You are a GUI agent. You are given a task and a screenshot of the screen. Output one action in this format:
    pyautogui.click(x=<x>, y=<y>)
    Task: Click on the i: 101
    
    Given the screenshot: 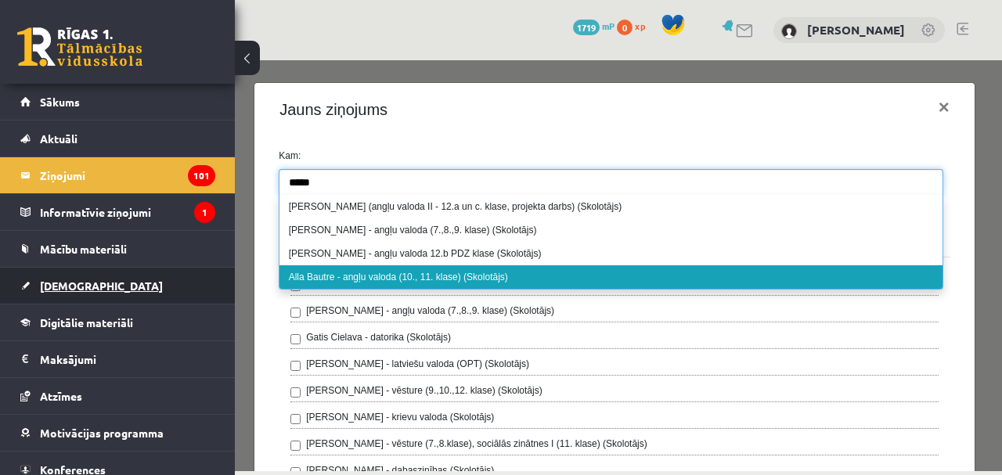 What is the action you would take?
    pyautogui.click(x=201, y=175)
    